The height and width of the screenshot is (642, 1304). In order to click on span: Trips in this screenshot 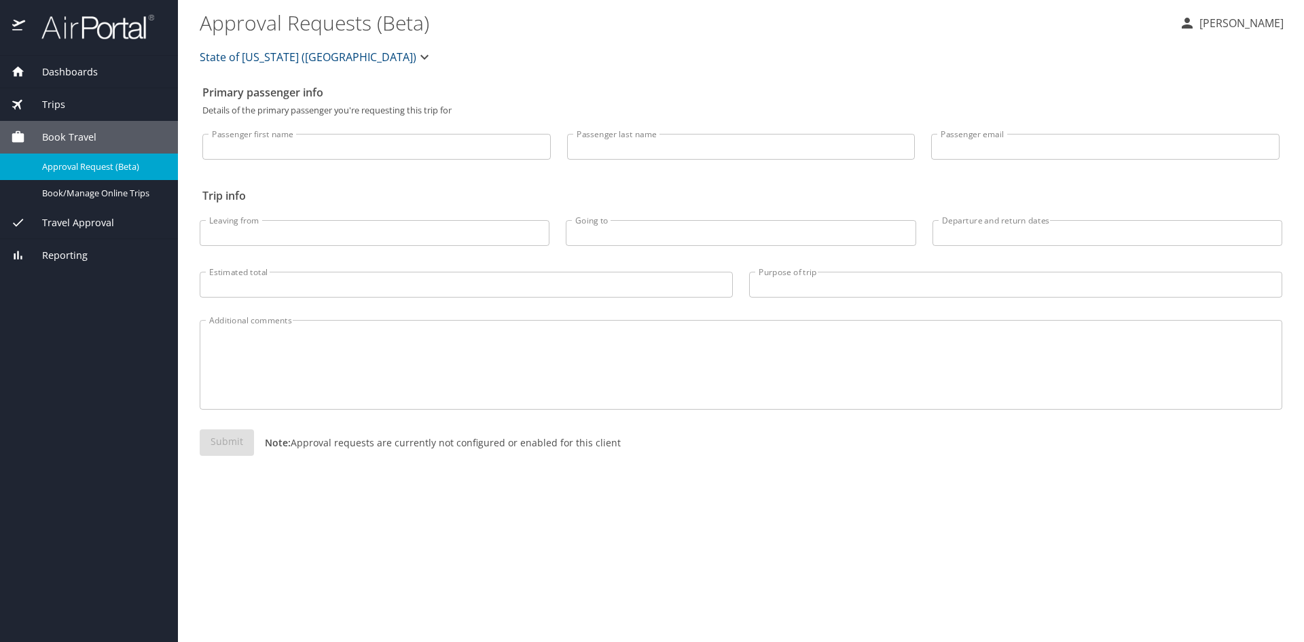, I will do `click(45, 105)`.